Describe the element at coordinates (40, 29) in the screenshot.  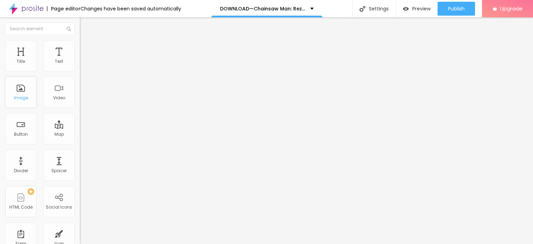
I see `input: Search element` at that location.